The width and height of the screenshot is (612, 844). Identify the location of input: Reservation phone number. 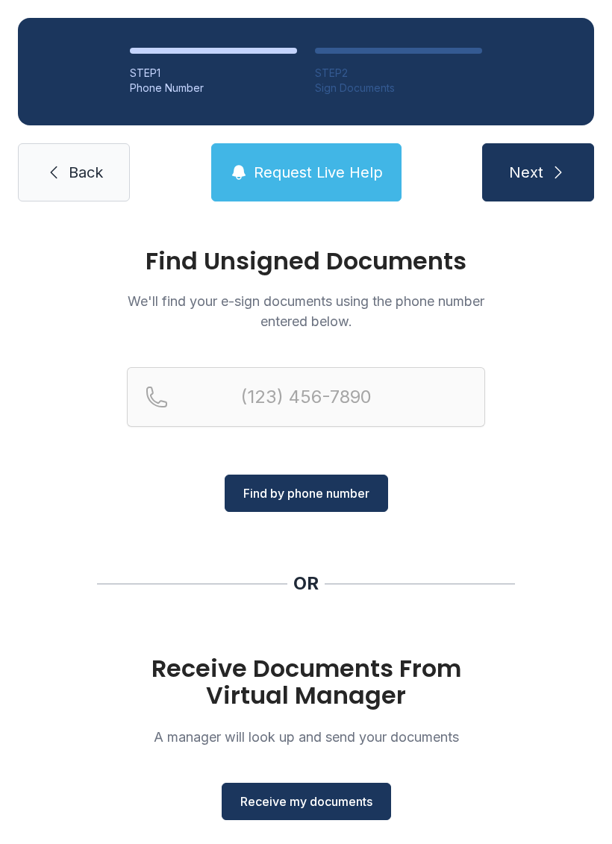
(306, 397).